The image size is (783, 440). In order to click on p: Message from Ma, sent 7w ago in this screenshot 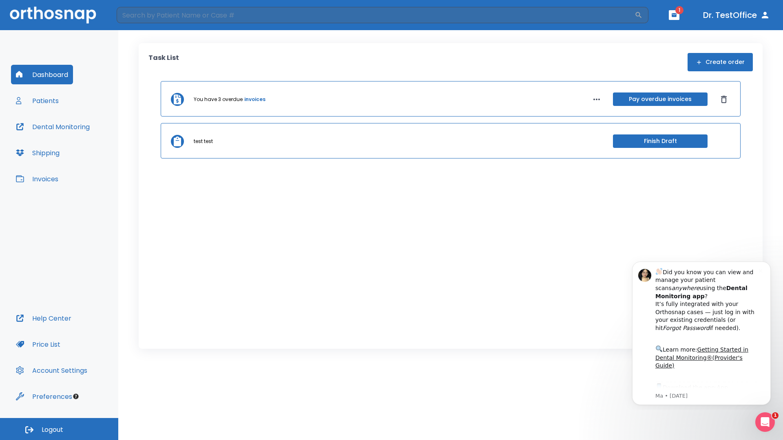, I will do `click(87, 142)`.